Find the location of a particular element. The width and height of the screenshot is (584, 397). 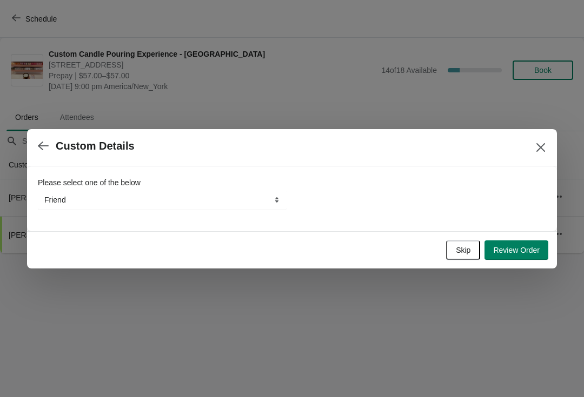

span: Skip is located at coordinates (463, 250).